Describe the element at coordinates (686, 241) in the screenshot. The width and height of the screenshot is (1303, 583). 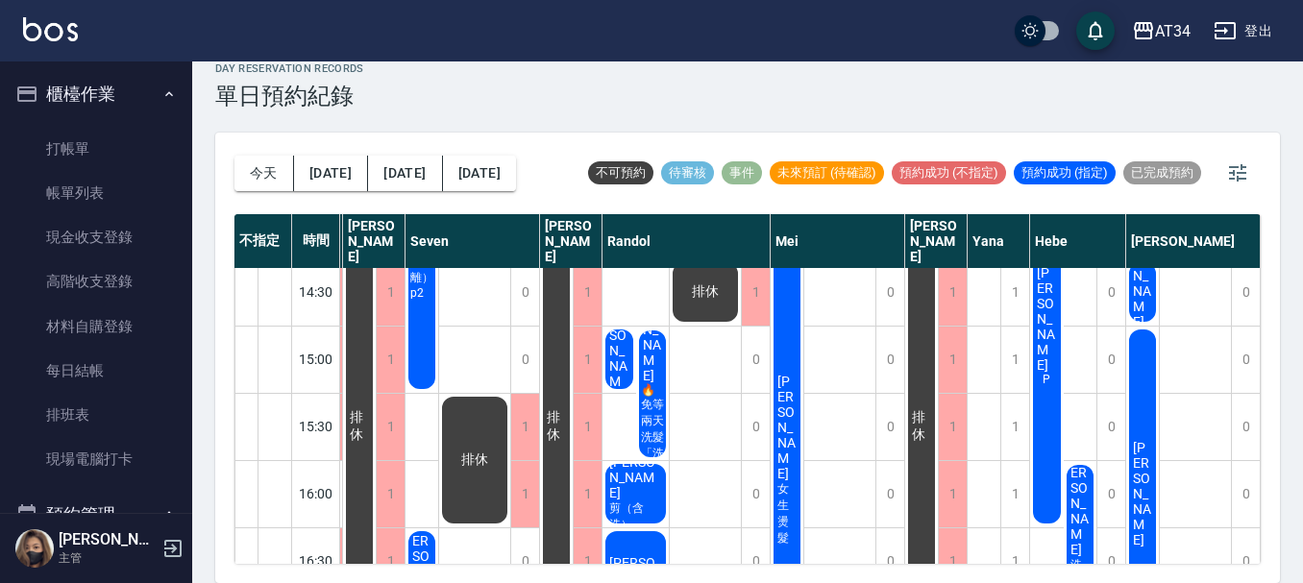
I see `div: Randol` at that location.